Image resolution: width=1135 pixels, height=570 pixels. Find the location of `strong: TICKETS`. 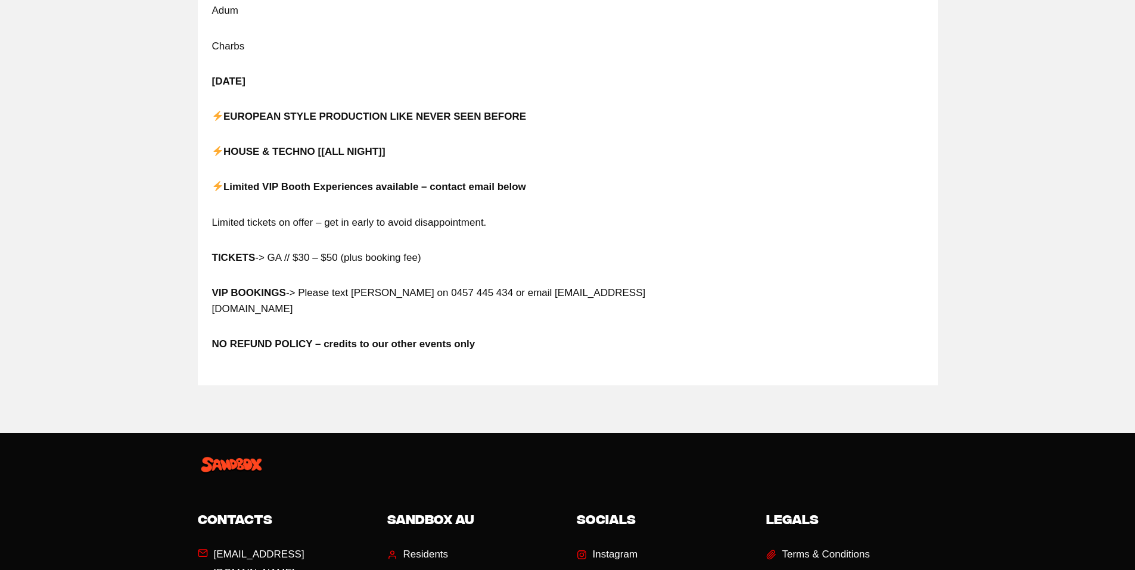

strong: TICKETS is located at coordinates (234, 257).